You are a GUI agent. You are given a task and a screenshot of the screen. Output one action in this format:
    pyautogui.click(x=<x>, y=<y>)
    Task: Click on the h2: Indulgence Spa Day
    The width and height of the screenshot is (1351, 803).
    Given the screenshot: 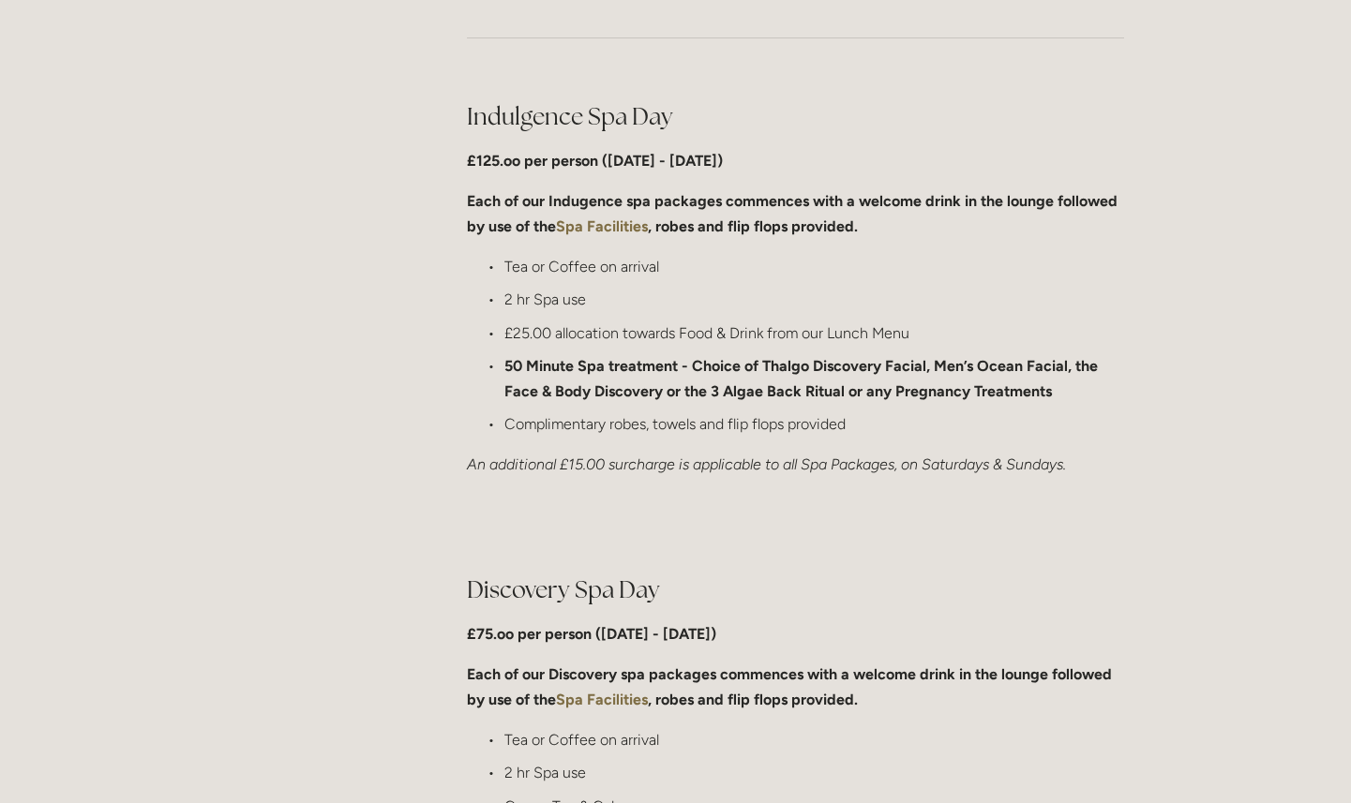 What is the action you would take?
    pyautogui.click(x=795, y=116)
    